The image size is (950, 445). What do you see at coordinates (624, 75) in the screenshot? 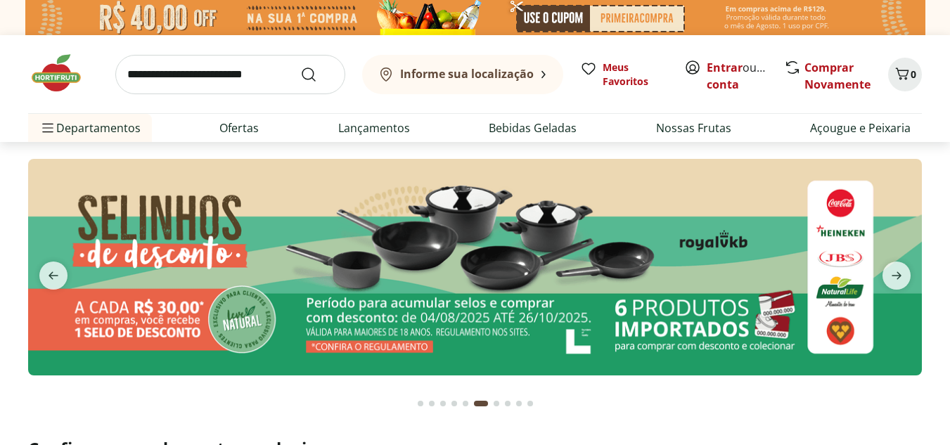
I see `a: Meus Favoritos` at bounding box center [624, 75].